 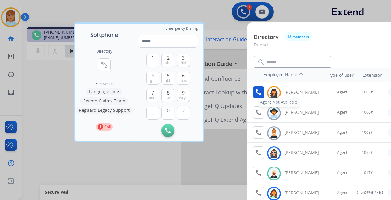 What do you see at coordinates (184, 95) in the screenshot?
I see `button: 9wxyz` at bounding box center [184, 95].